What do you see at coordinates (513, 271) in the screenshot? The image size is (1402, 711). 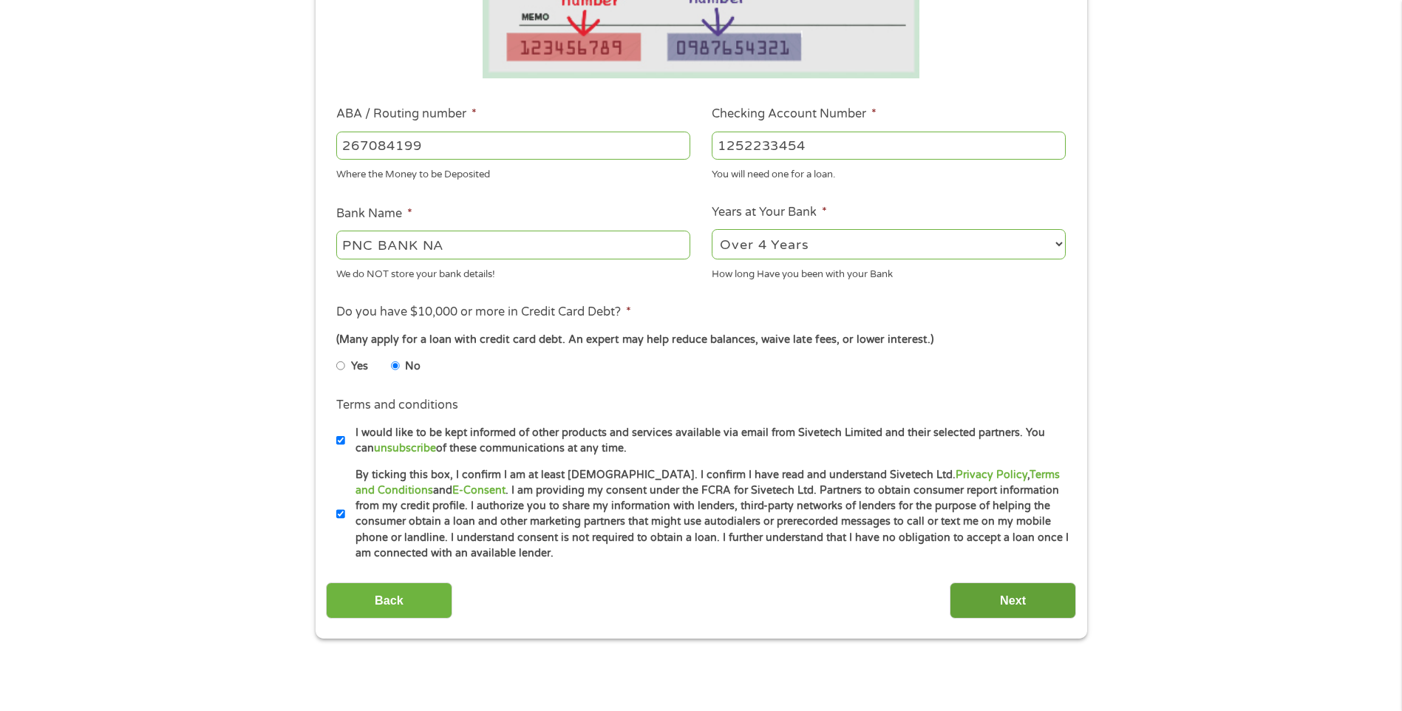 I see `div: We do NOT store your bank details!` at bounding box center [513, 271].